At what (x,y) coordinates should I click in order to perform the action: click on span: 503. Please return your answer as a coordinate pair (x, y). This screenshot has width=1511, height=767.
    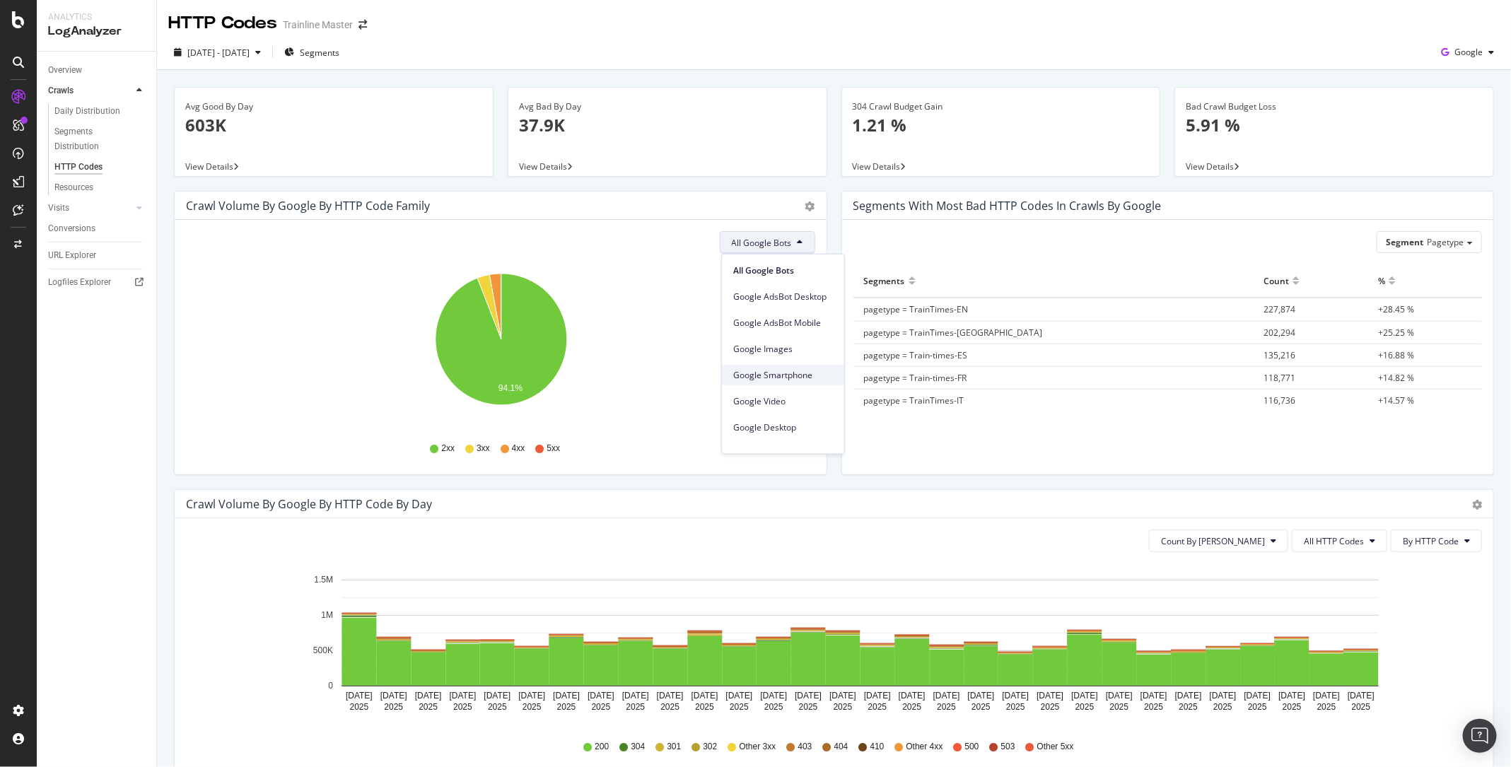
    Looking at the image, I should click on (1008, 746).